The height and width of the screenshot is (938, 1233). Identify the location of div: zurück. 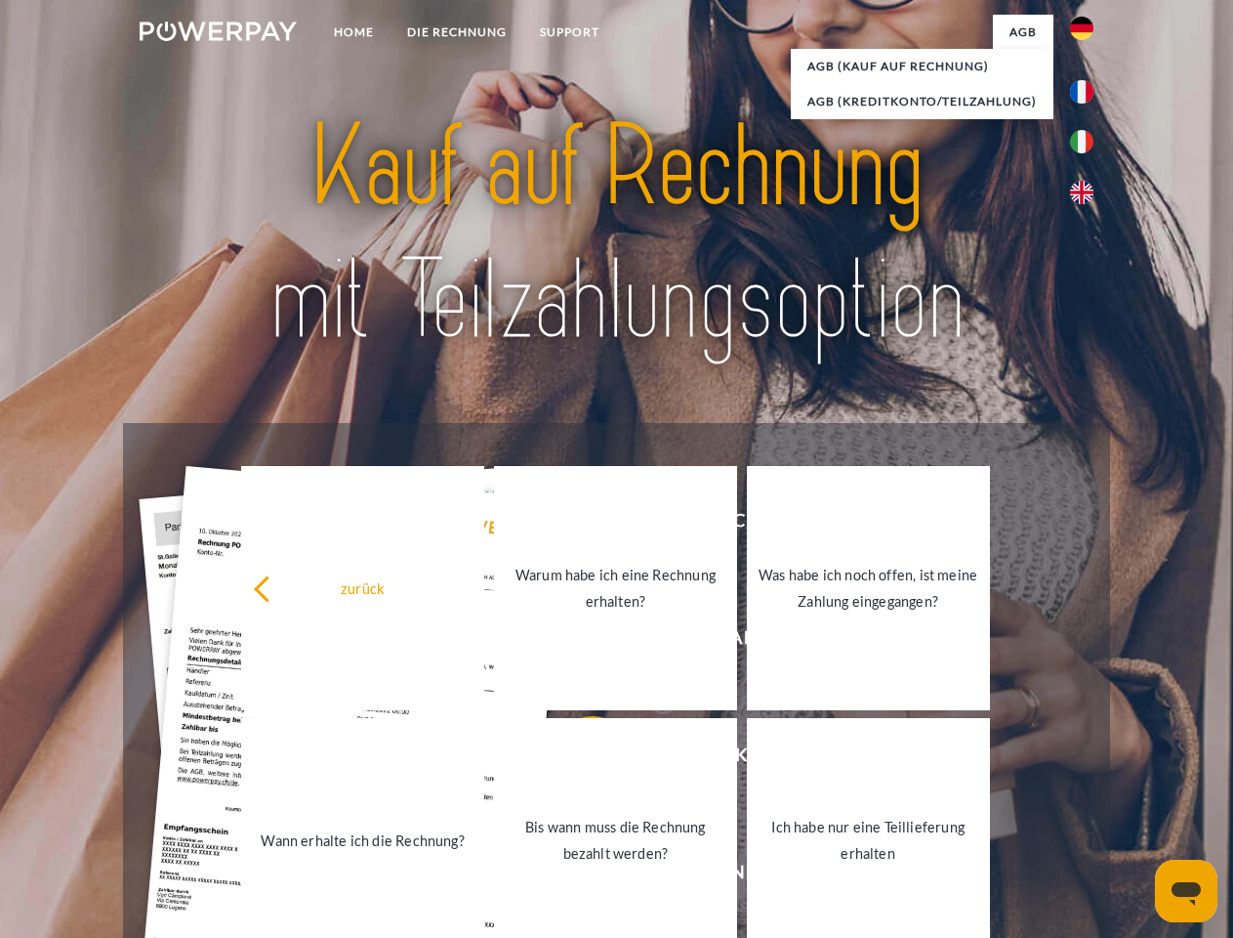
(362, 587).